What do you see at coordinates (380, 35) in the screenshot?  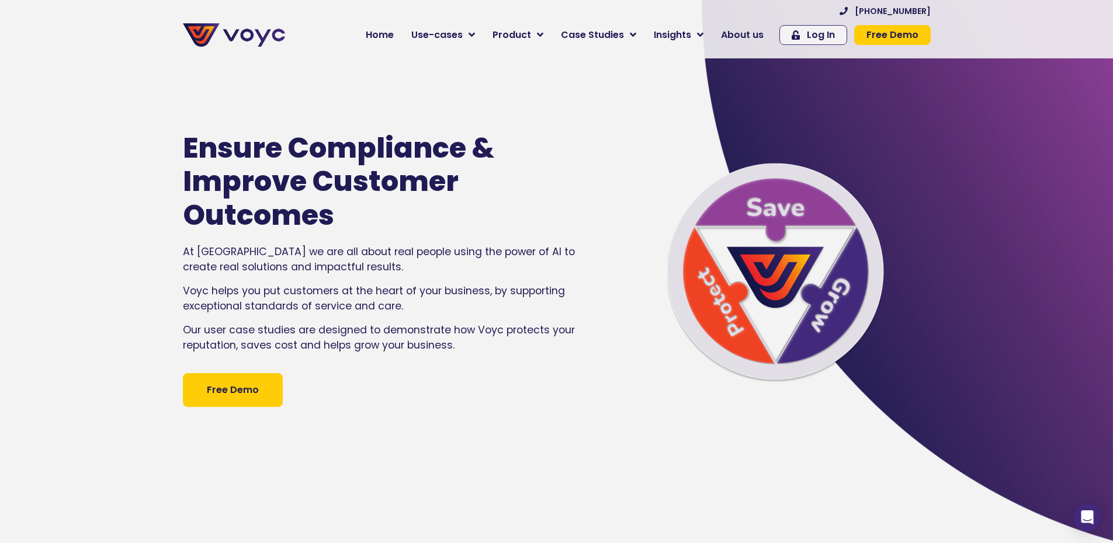 I see `span: Home` at bounding box center [380, 35].